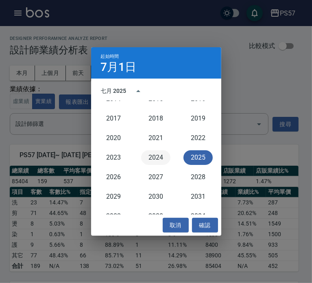 This screenshot has height=283, width=312. Describe the element at coordinates (198, 216) in the screenshot. I see `button: 2034` at that location.